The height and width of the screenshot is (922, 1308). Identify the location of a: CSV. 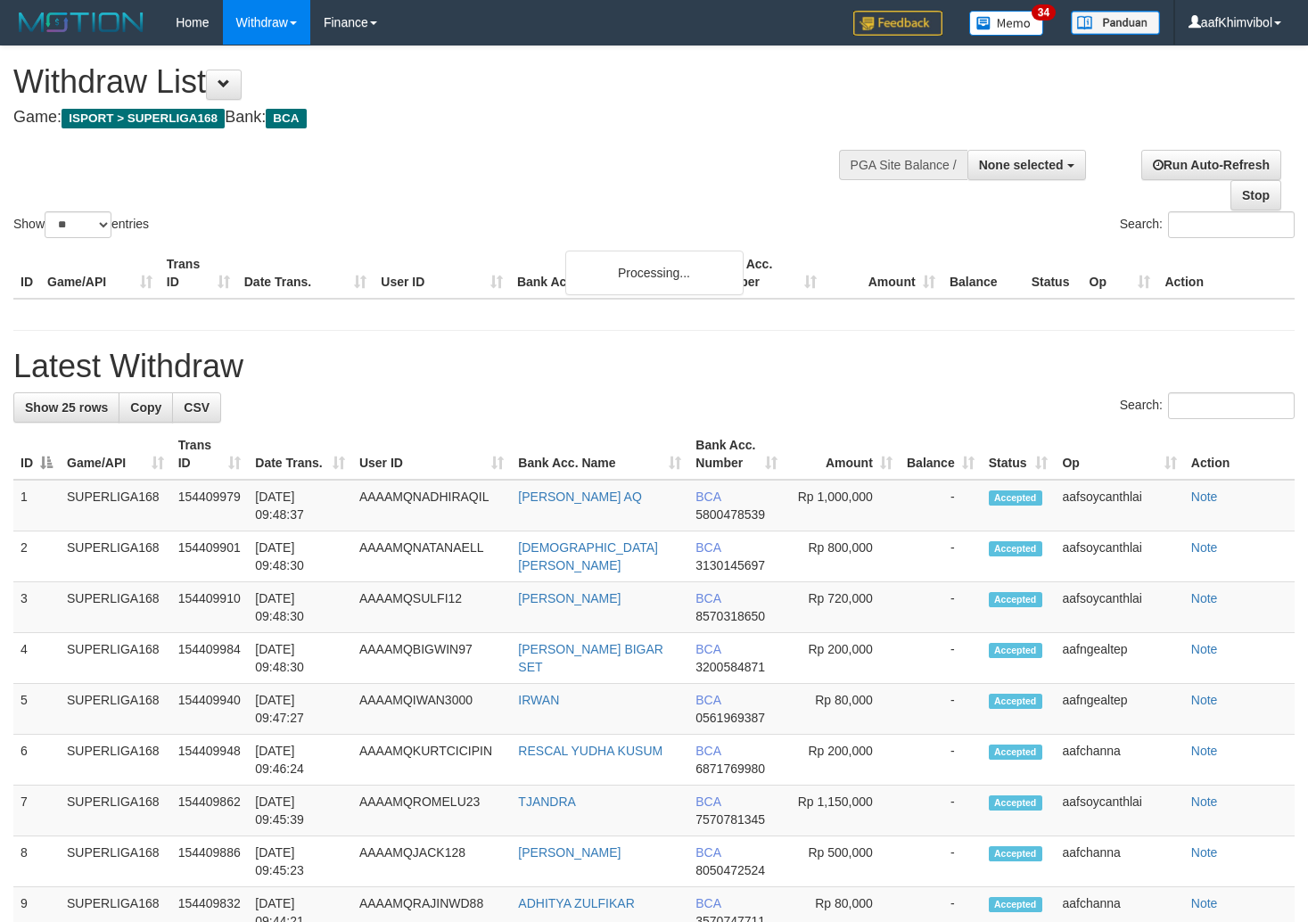
(196, 408).